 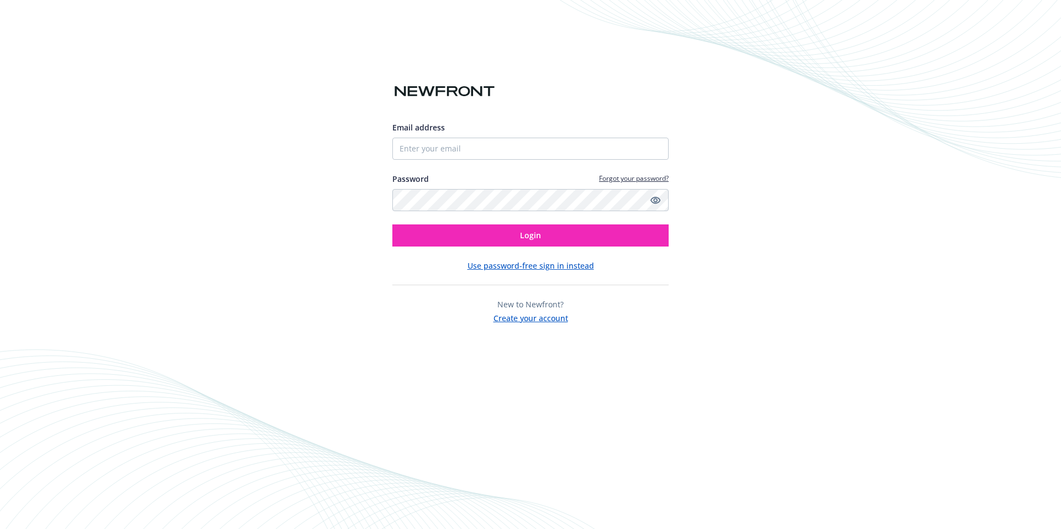 I want to click on img: Newfront logo, so click(x=444, y=91).